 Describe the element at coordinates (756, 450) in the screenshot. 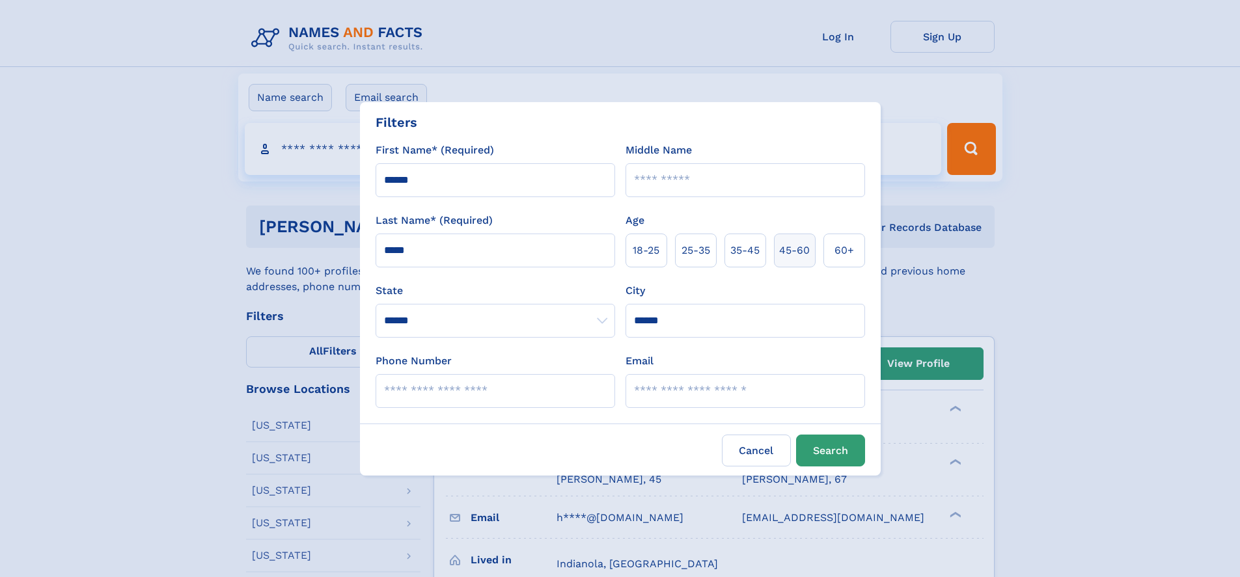

I see `label: Cancel` at that location.